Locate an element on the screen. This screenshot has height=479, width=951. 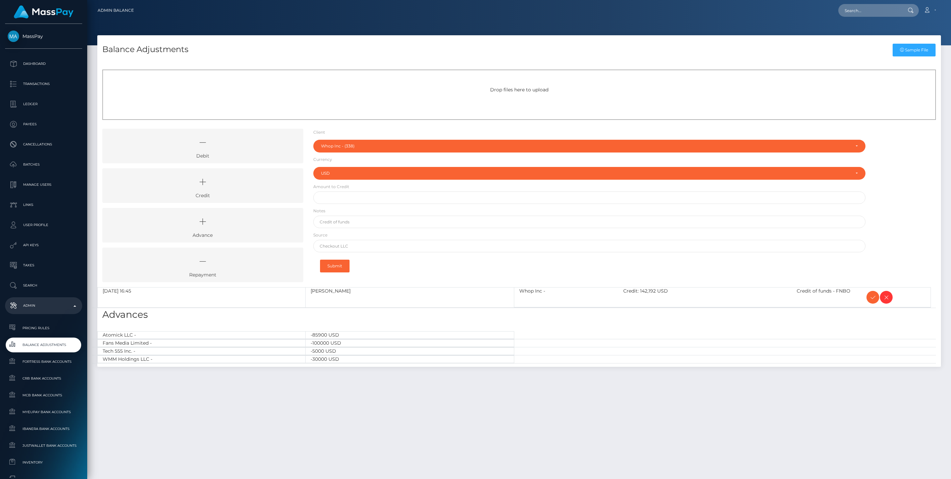
p: Ledger is located at coordinates (44, 104).